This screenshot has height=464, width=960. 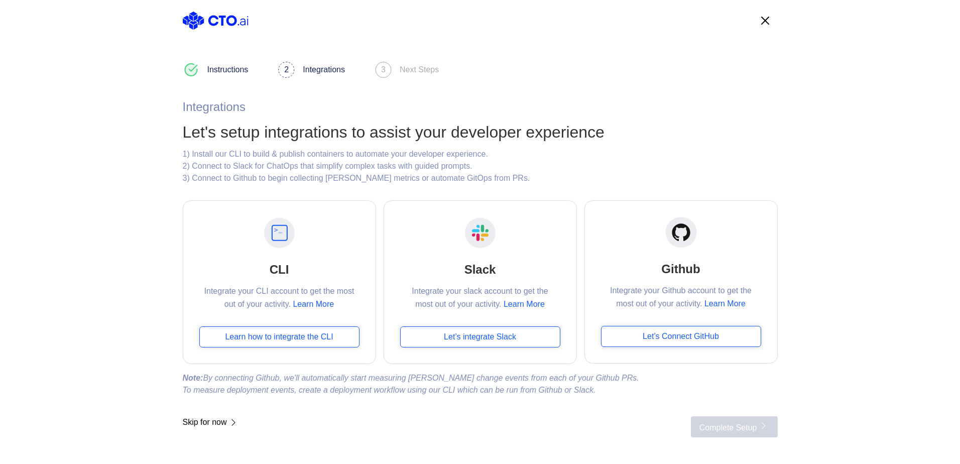 I want to click on div: Instructions, so click(x=228, y=70).